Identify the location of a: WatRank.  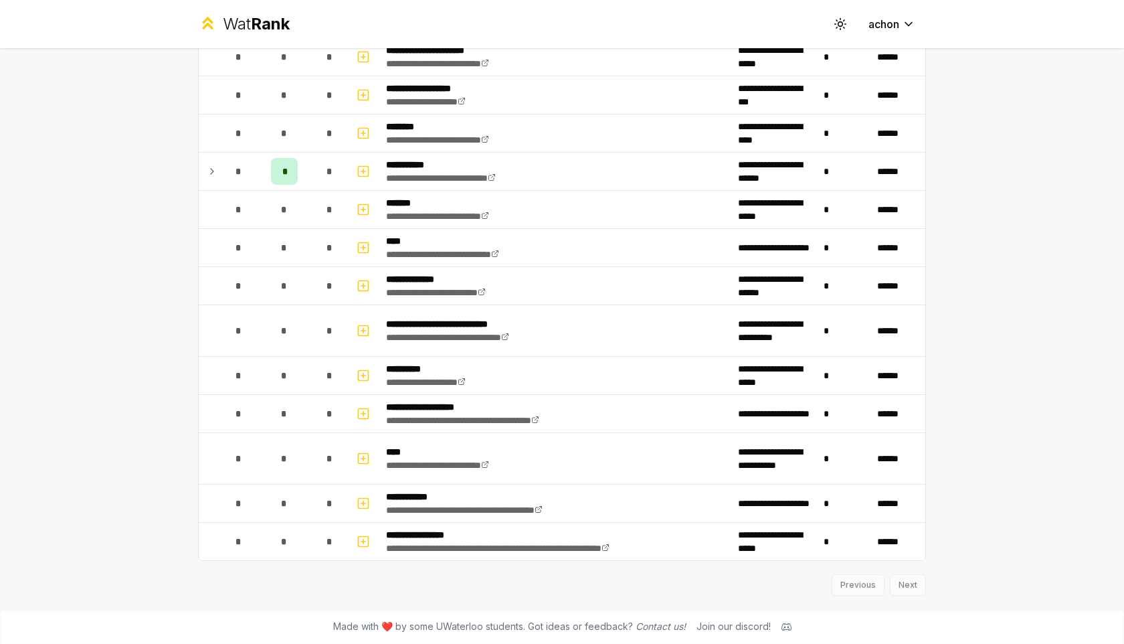
(244, 24).